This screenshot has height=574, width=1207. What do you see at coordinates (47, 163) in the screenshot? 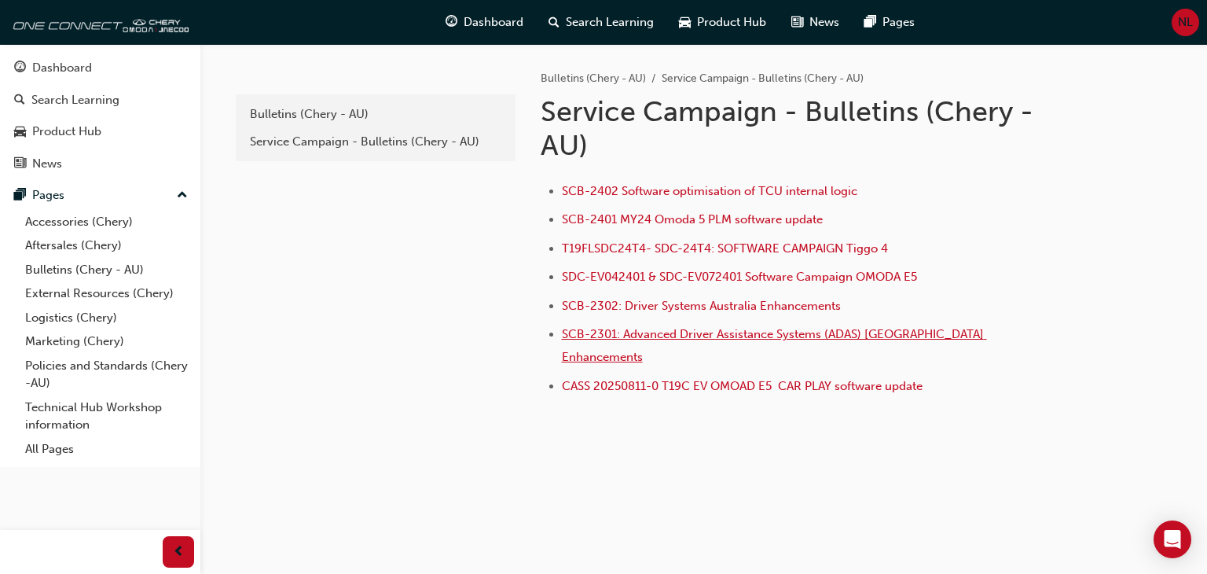
I see `div: News` at bounding box center [47, 163].